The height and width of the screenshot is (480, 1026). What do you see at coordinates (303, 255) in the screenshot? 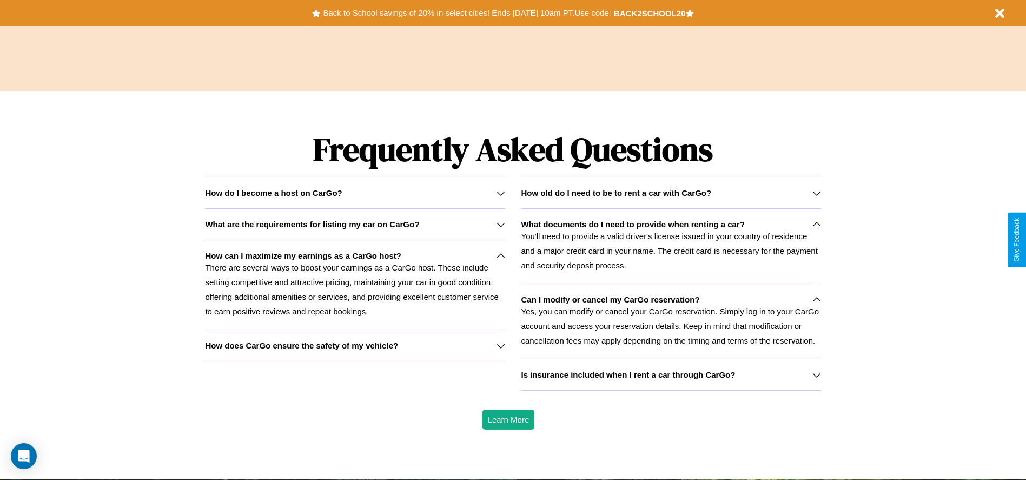
I see `h3: How can I maximize my earnings as a CarGo host?` at bounding box center [303, 255].